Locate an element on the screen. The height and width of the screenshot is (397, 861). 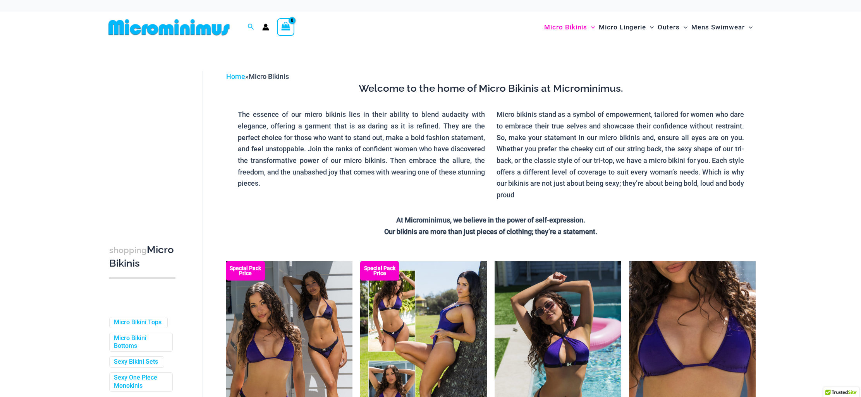
span: Outers is located at coordinates (668, 27).